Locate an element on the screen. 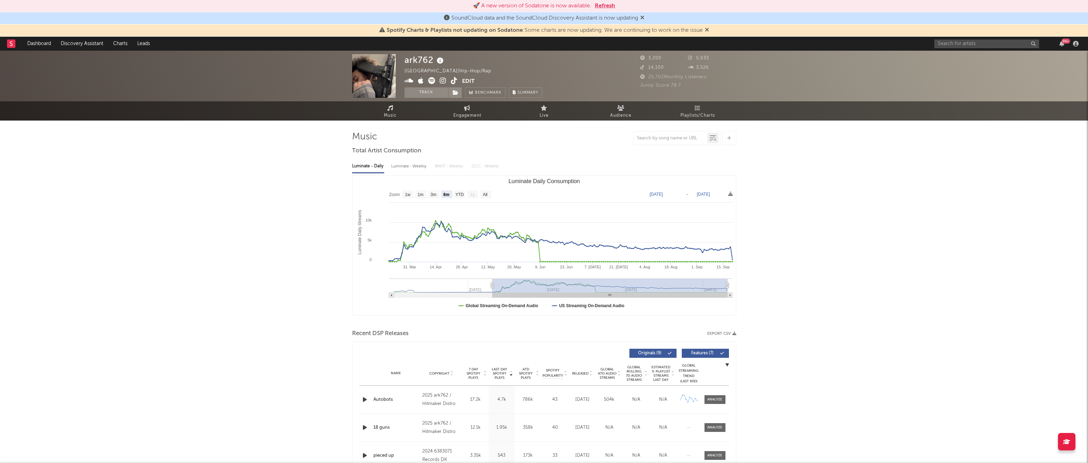 This screenshot has height=463, width=1088. a: Benchmark is located at coordinates (485, 93).